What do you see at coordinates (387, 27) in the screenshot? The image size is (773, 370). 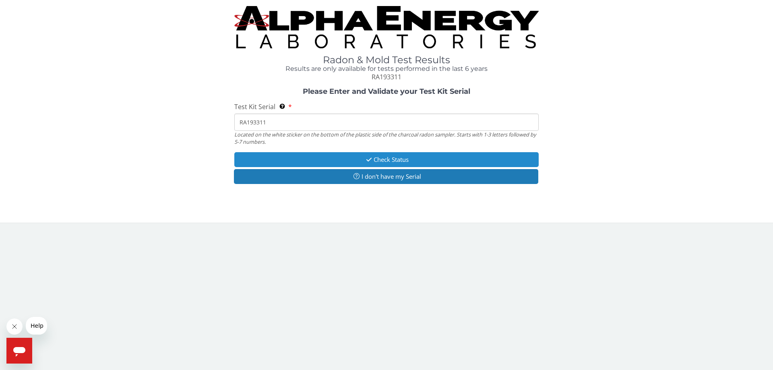 I see `img: TightCrop.jpg` at bounding box center [387, 27].